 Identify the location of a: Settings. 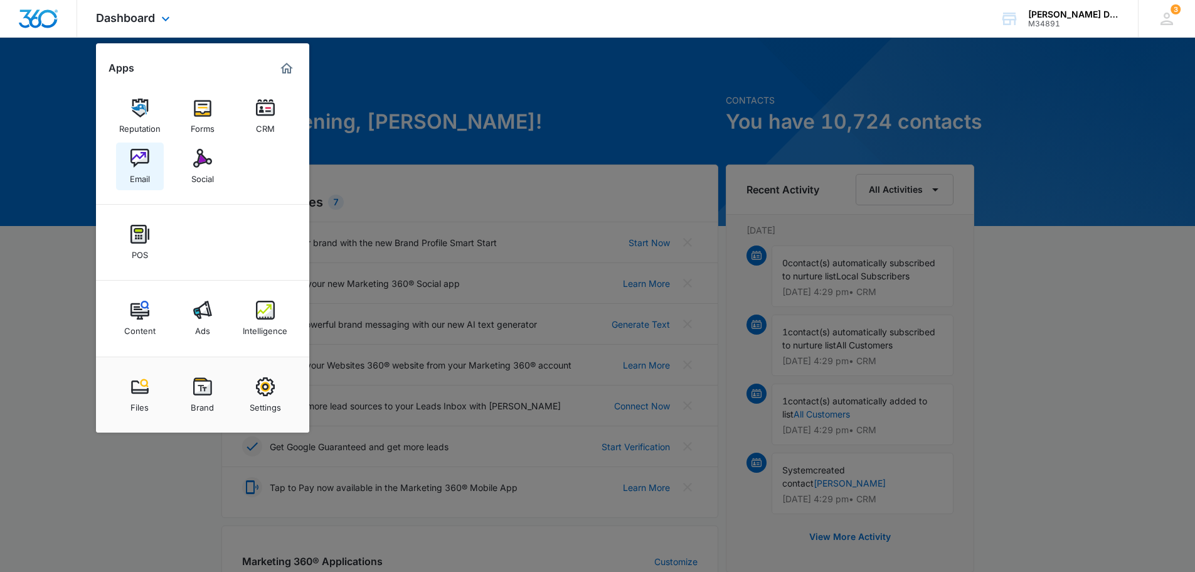
(265, 395).